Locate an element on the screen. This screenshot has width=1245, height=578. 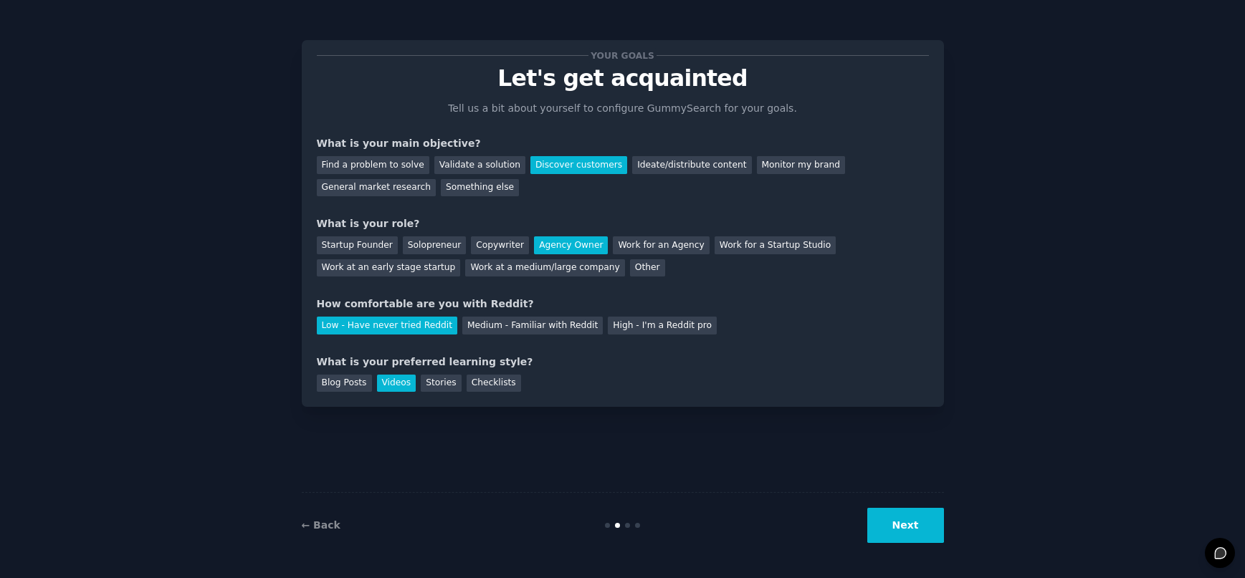
div: What is your role? is located at coordinates (623, 224).